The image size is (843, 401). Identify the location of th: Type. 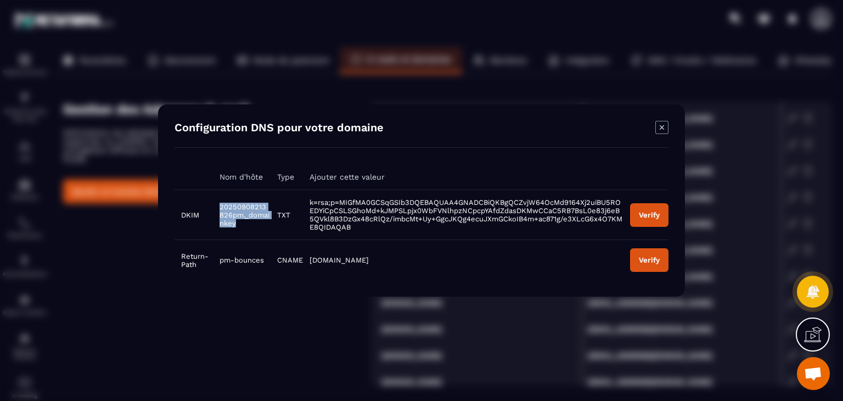
(287, 177).